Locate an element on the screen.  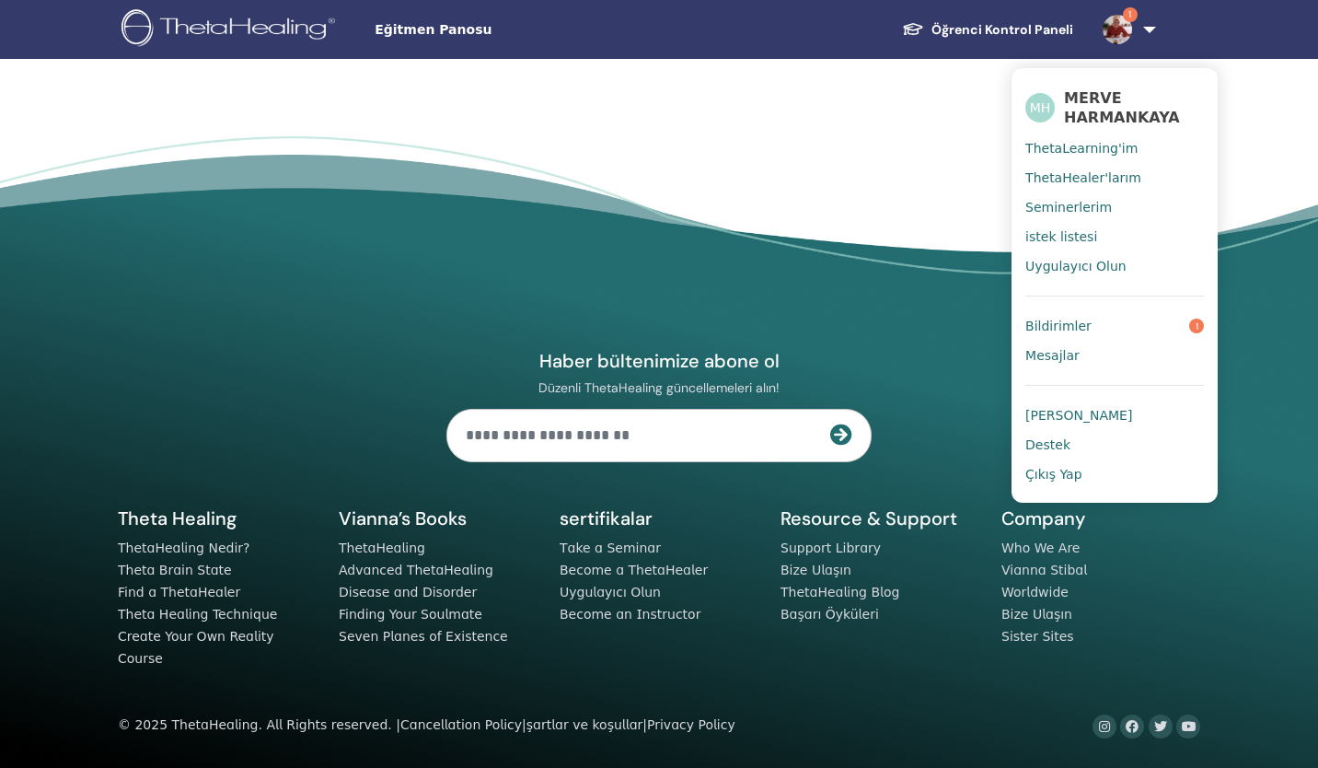
img: graduation-cap-white.svg is located at coordinates (913, 29).